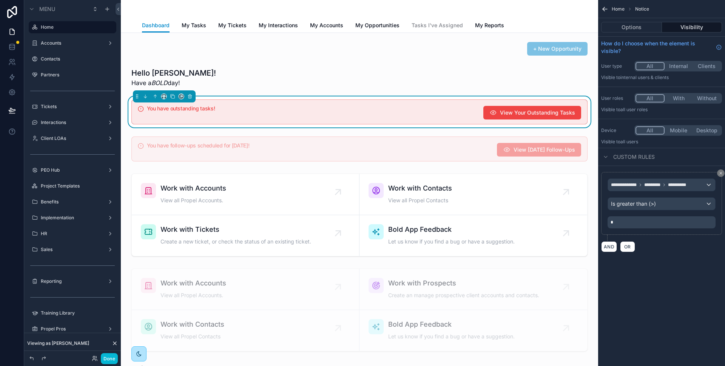  Describe the element at coordinates (616, 98) in the screenshot. I see `label: User roles` at that location.